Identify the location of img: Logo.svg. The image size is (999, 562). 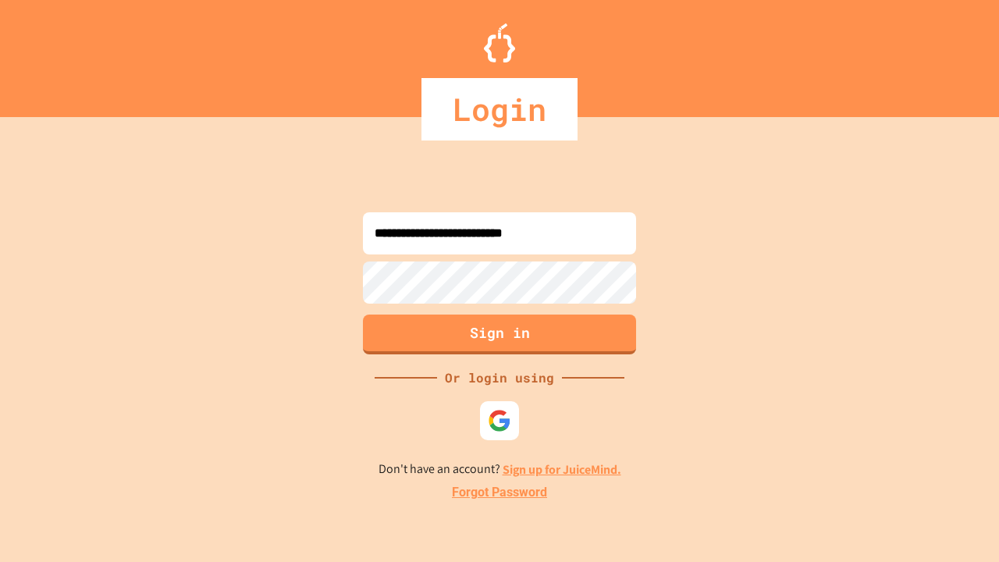
(500, 43).